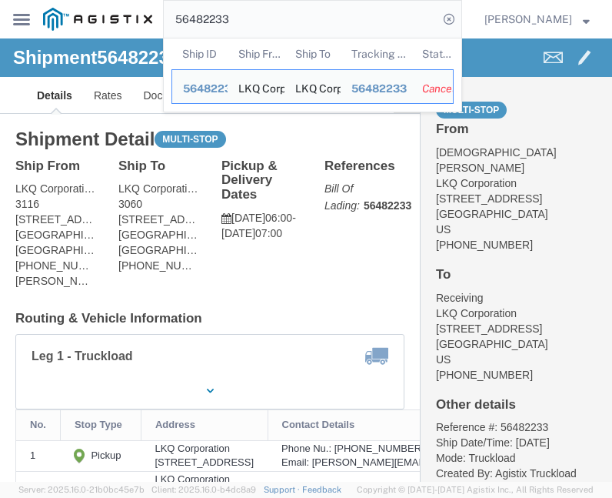  What do you see at coordinates (255, 54) in the screenshot?
I see `th: Ship From` at bounding box center [255, 54].